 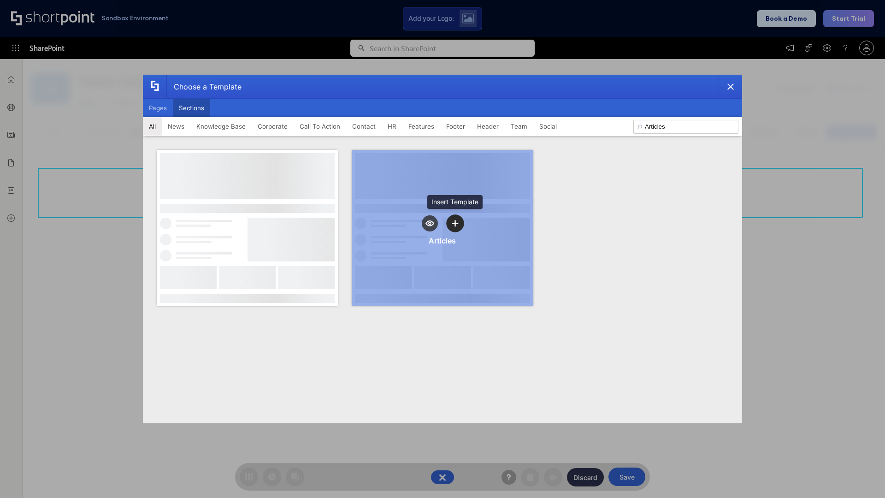 I want to click on button: Contact, so click(x=364, y=126).